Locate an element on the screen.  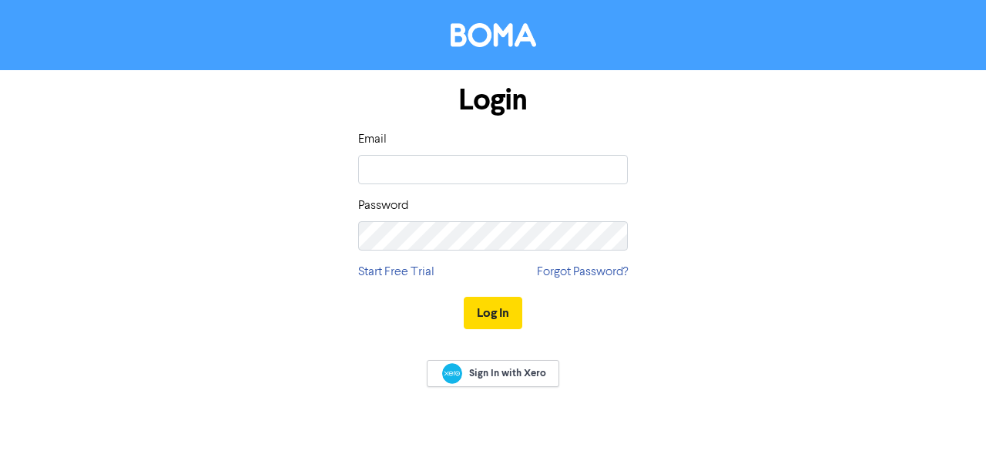
label: Email is located at coordinates (372, 139).